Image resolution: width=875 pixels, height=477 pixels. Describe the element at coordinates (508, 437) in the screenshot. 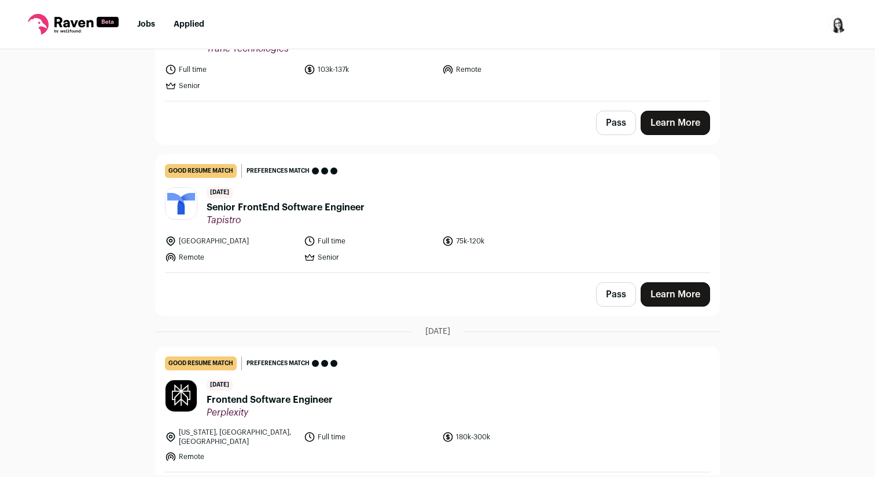

I see `li: 180k-300k` at that location.